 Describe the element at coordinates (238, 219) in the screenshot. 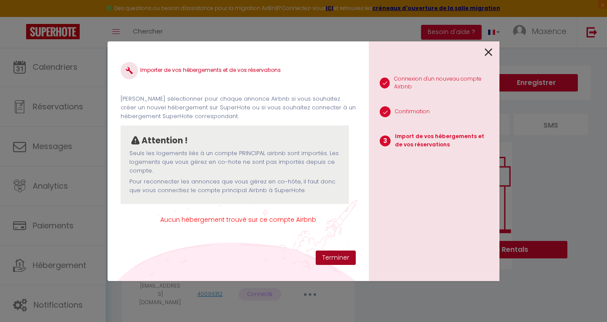

I see `span: Aucun hébergement trouvé sur ce compte Airbnb` at that location.